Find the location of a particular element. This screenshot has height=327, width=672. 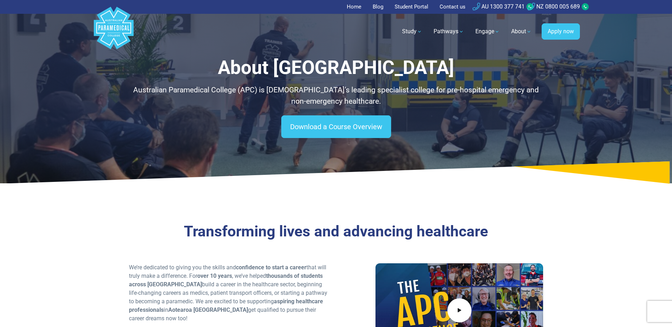

a: Engage is located at coordinates (488, 32).